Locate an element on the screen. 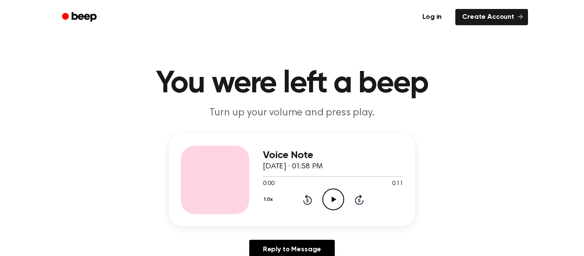 The height and width of the screenshot is (256, 584). a: Create Account is located at coordinates (492, 17).